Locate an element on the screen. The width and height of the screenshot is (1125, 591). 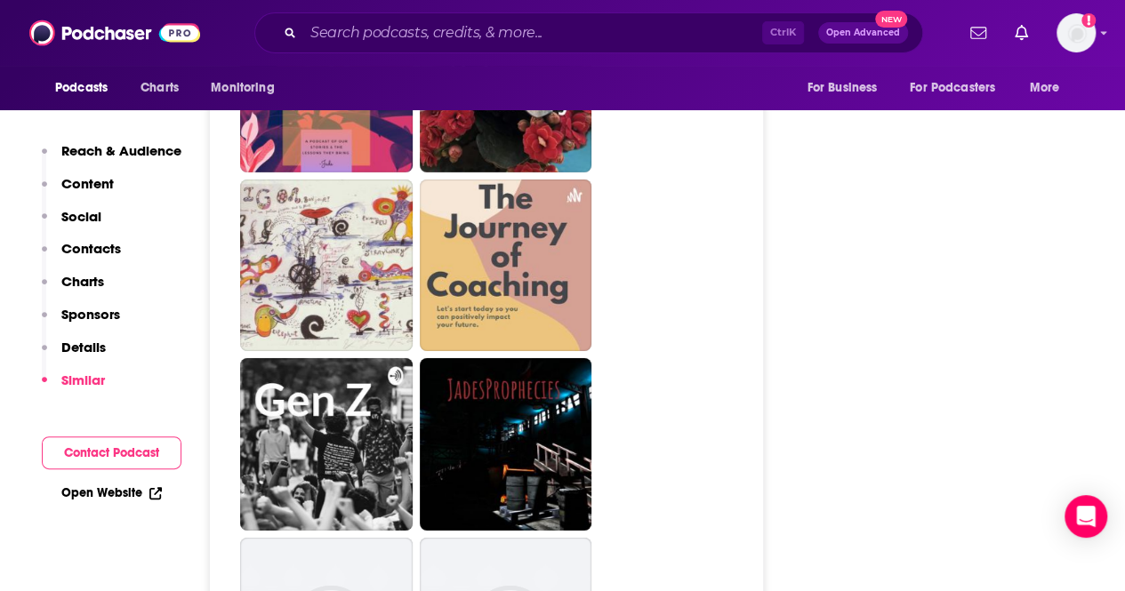
button: Details is located at coordinates (74, 355).